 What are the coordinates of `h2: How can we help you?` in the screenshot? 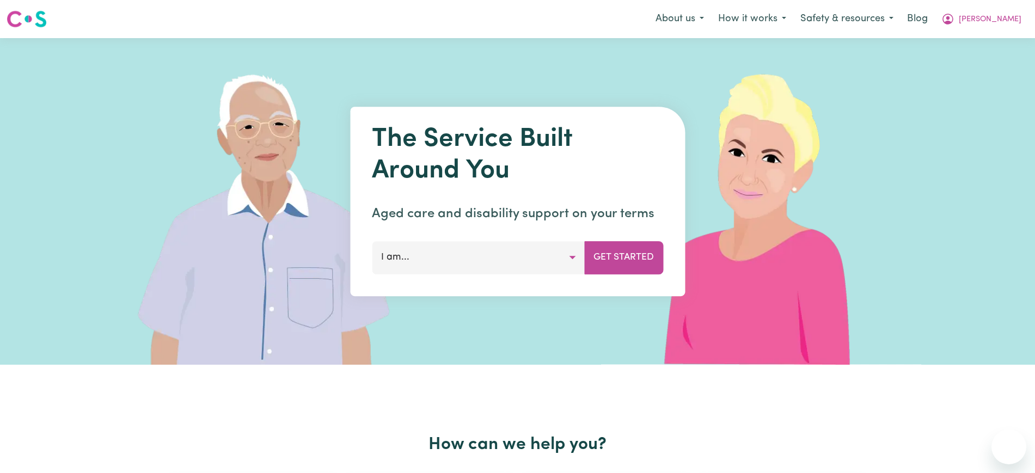 It's located at (518, 445).